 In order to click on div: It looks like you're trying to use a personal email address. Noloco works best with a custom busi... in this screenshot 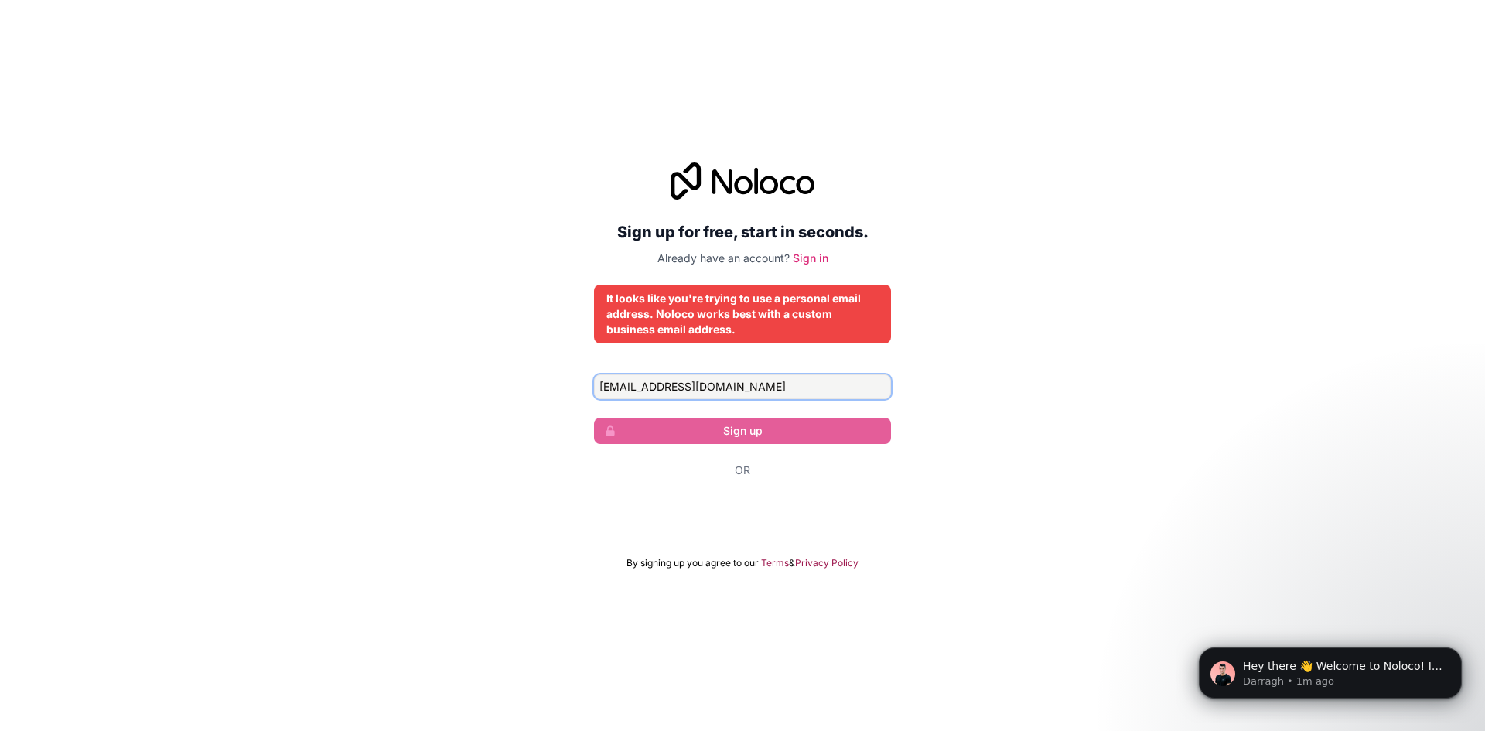, I will do `click(743, 314)`.